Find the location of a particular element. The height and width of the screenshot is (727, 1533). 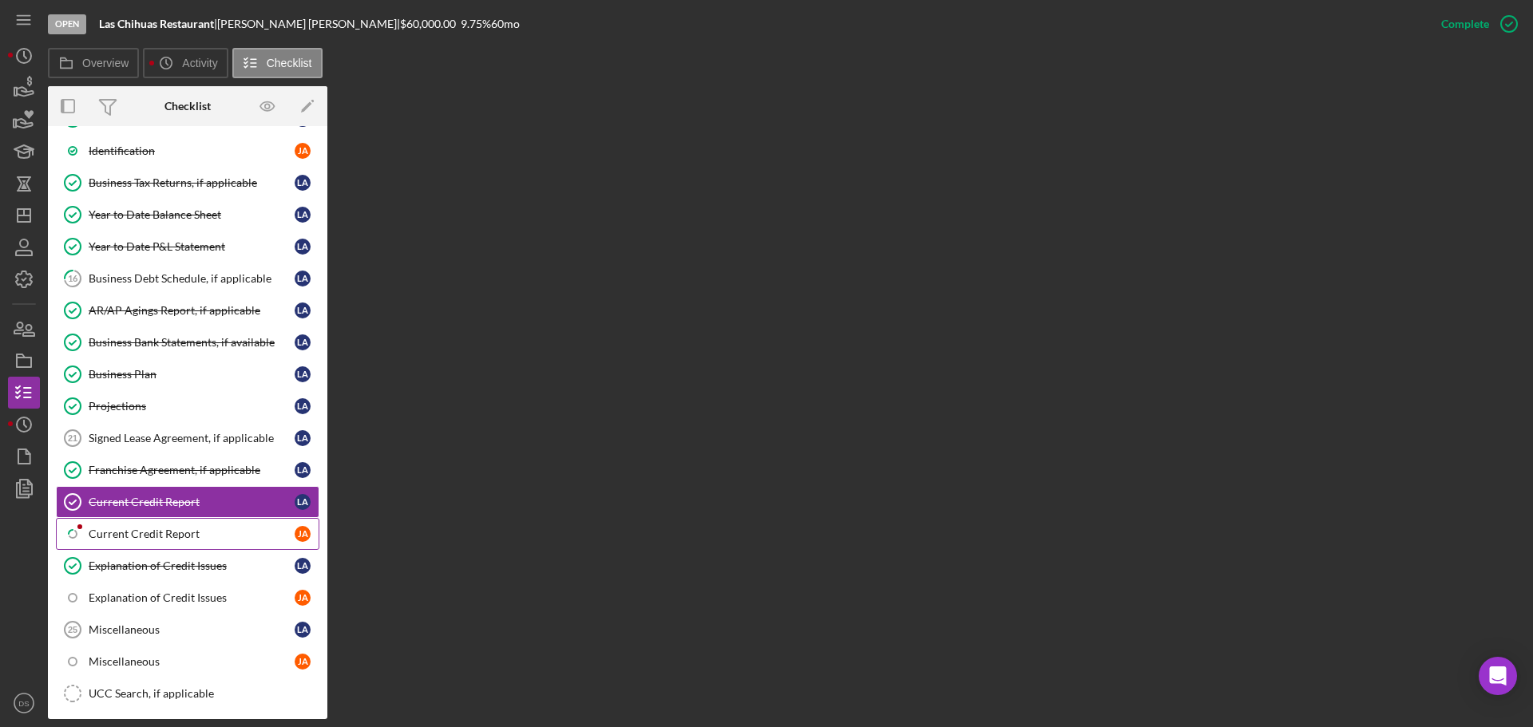

div: Franchise Agreement, if applicable is located at coordinates (192, 470).